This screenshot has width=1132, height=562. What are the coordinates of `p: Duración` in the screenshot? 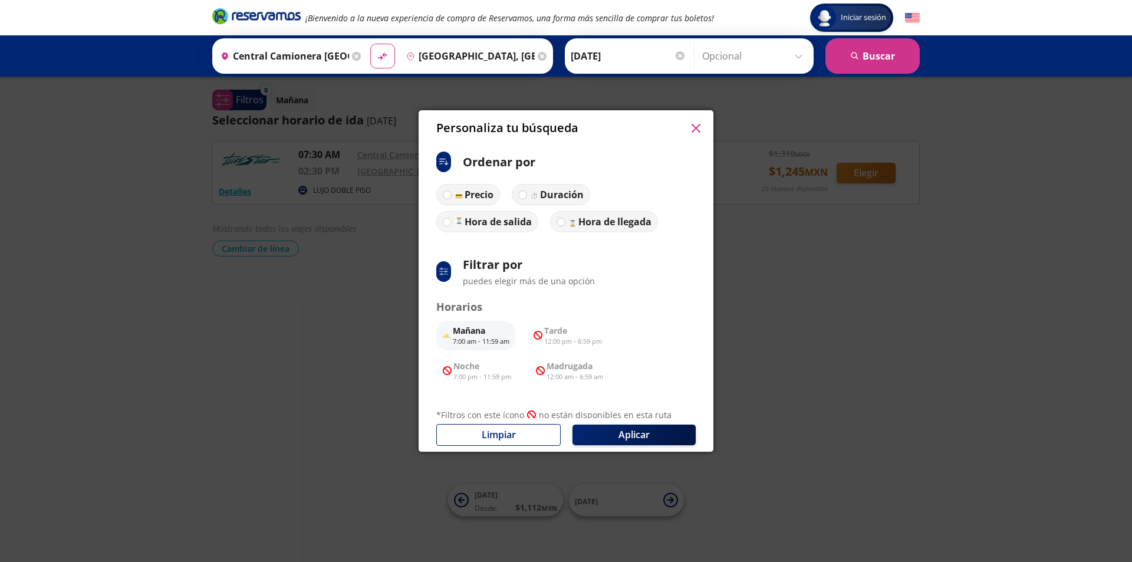 It's located at (562, 195).